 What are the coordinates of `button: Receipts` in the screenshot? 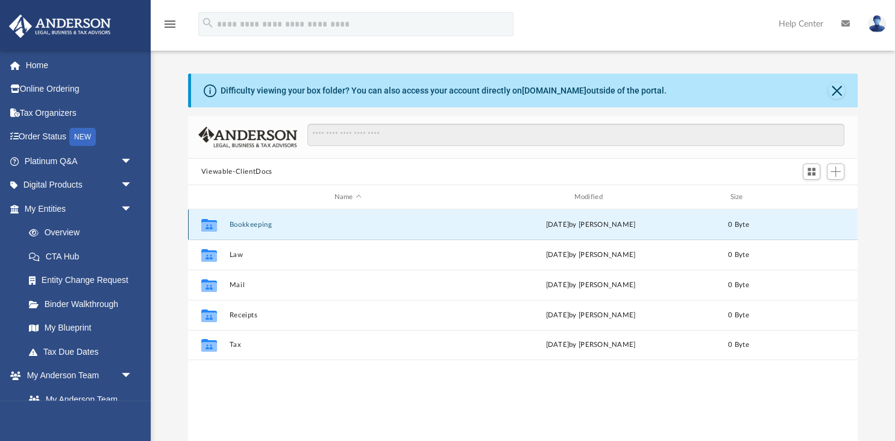 It's located at (348, 315).